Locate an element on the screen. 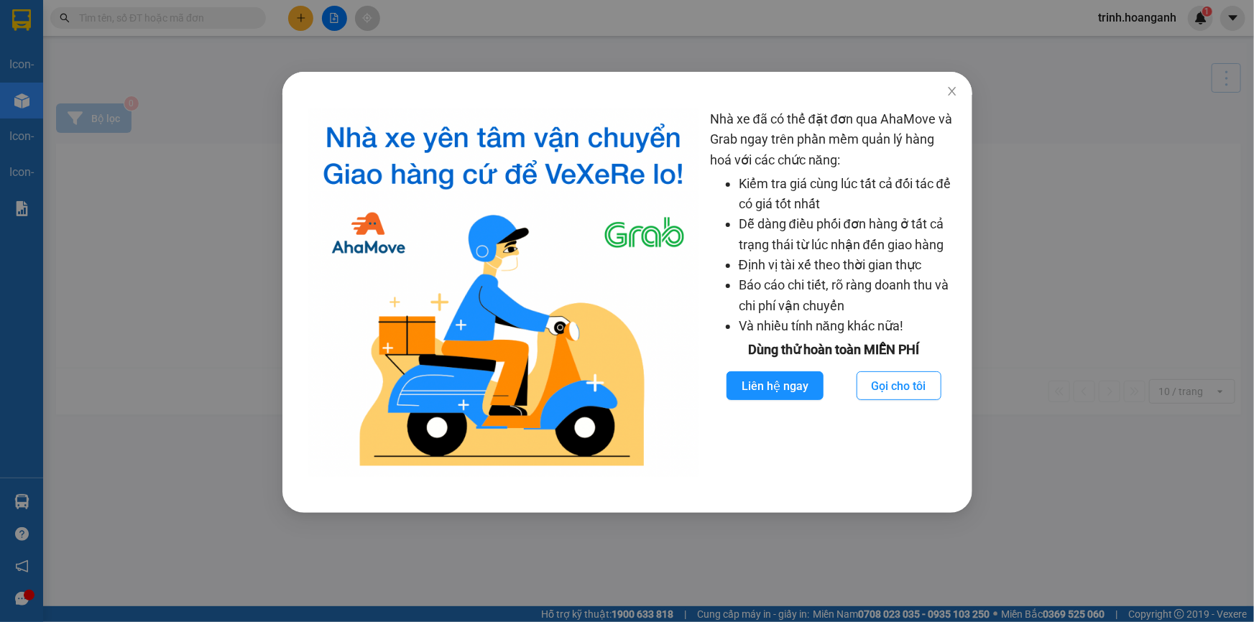 The image size is (1254, 622). div: Nhà xe đã có thể đặt đơn qua AhaMove và Grab ngay trên phần mềm quản lý hàng hoá với các chức năng: is located at coordinates (833, 293).